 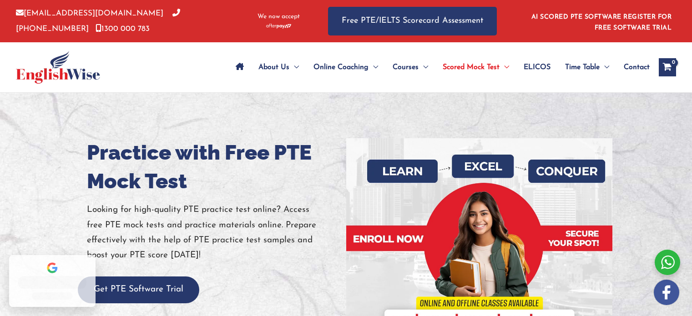 I want to click on span: Time Table, so click(x=582, y=67).